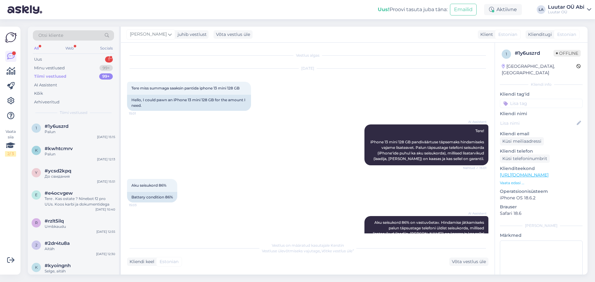  What do you see at coordinates (541, 103) in the screenshot?
I see `input: Lisa tag` at bounding box center [541, 103].